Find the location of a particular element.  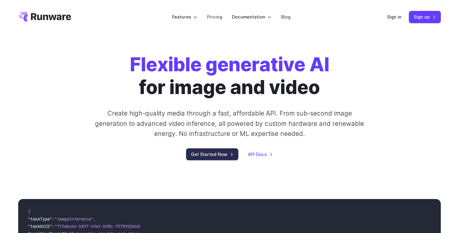

a: Pricing is located at coordinates (215, 17).